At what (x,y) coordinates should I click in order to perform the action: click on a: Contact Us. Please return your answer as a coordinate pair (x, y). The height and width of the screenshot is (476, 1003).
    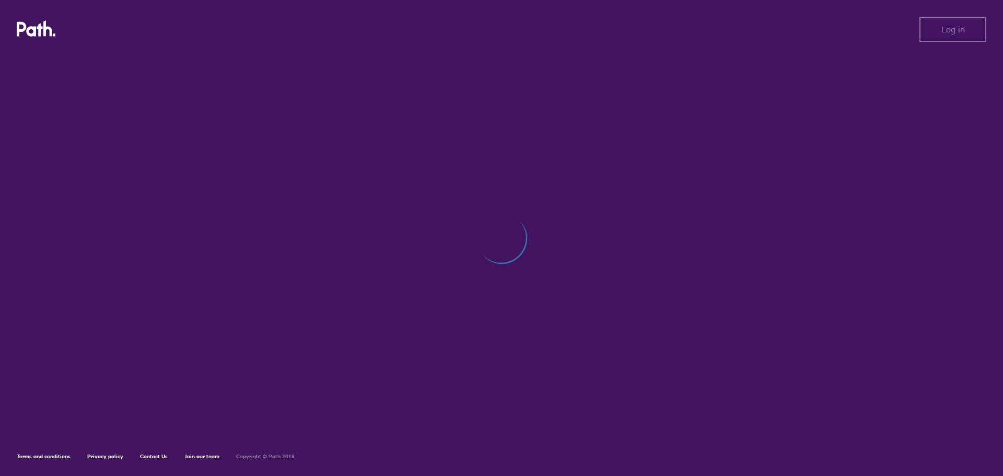
    Looking at the image, I should click on (154, 456).